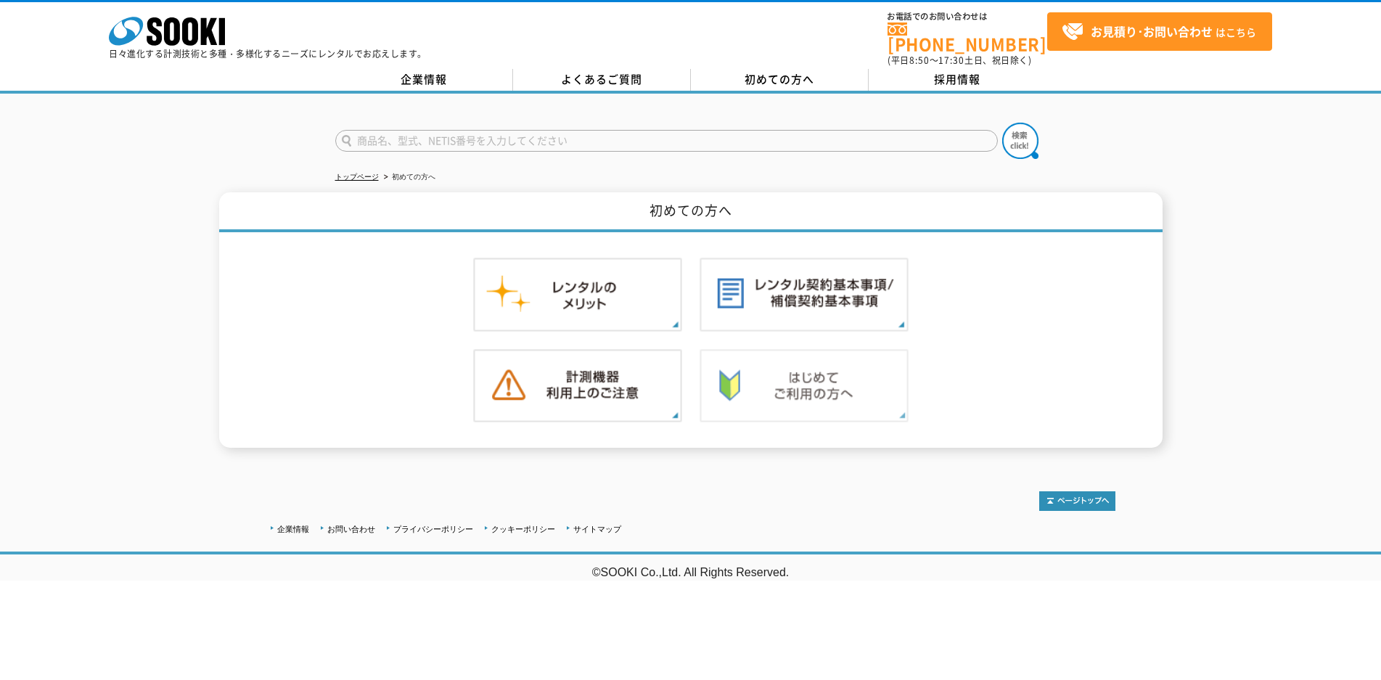  What do you see at coordinates (779, 79) in the screenshot?
I see `span: 初めての方へ` at bounding box center [779, 79].